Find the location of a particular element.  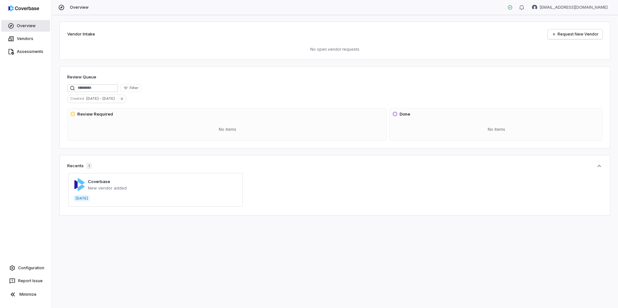

img: undefined undefined avatar is located at coordinates (534, 7).